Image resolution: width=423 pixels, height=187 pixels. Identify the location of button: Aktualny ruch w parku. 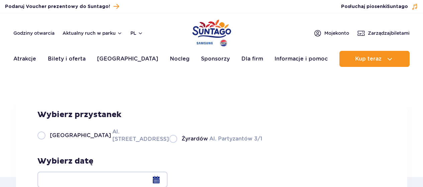
(92, 33).